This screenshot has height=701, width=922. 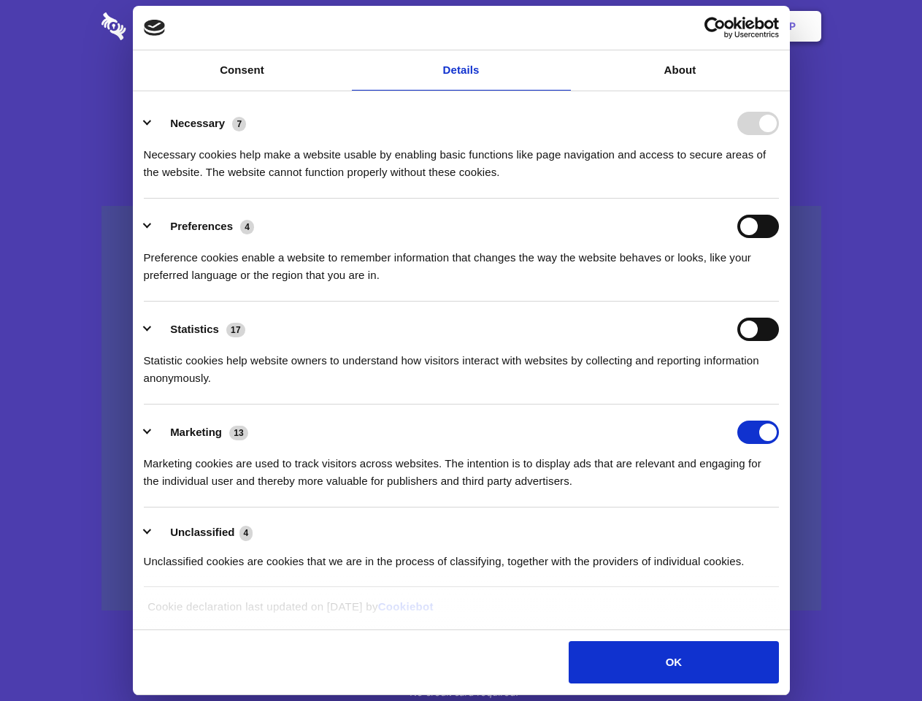 What do you see at coordinates (194, 328) in the screenshot?
I see `label: Statistics` at bounding box center [194, 328].